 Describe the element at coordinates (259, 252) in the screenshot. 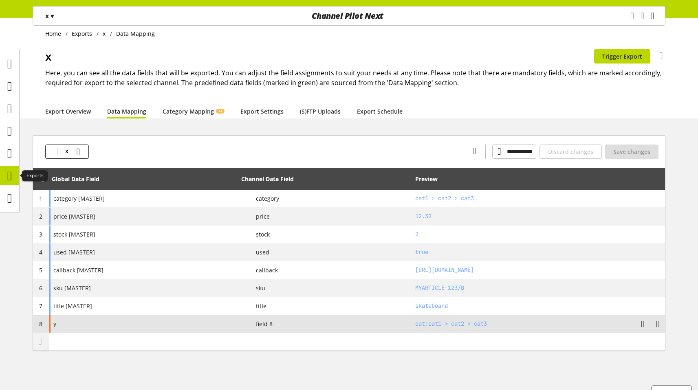

I see `span: used` at that location.